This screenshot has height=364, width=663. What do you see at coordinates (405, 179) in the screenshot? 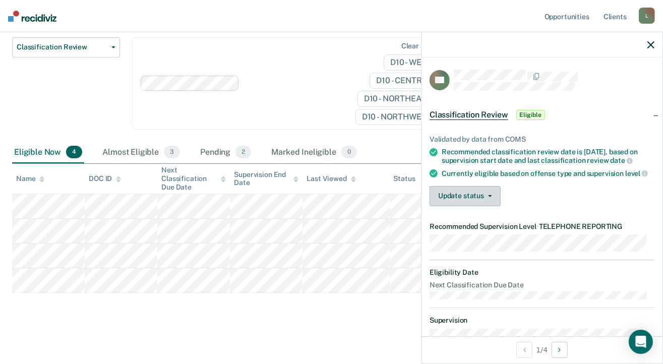
I see `div: Status` at bounding box center [405, 179].